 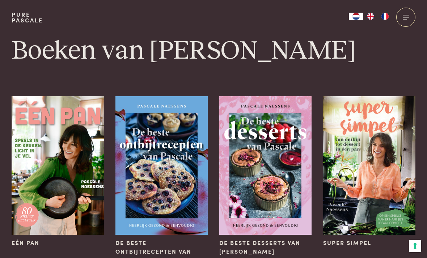 I want to click on img: De beste desserts van Pascale, so click(x=265, y=165).